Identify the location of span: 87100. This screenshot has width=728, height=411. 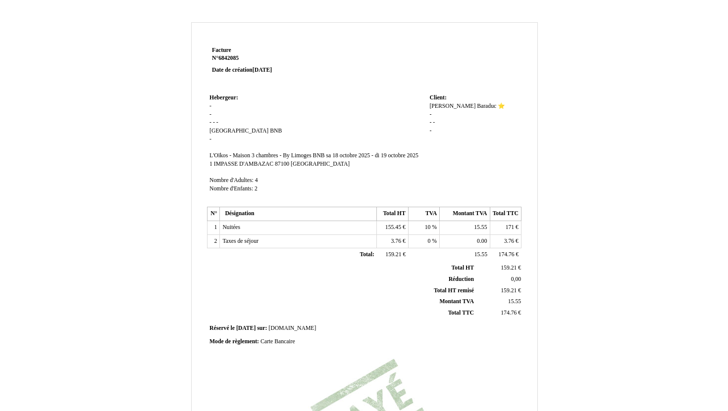
(282, 164).